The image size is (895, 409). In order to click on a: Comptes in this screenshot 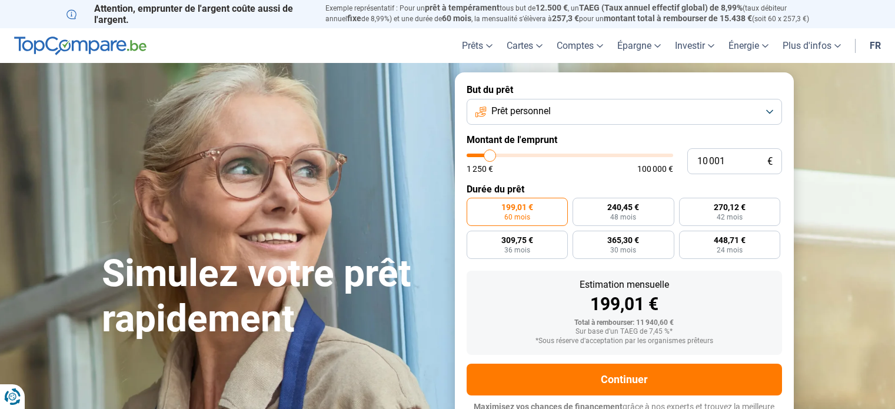, I will do `click(580, 45)`.